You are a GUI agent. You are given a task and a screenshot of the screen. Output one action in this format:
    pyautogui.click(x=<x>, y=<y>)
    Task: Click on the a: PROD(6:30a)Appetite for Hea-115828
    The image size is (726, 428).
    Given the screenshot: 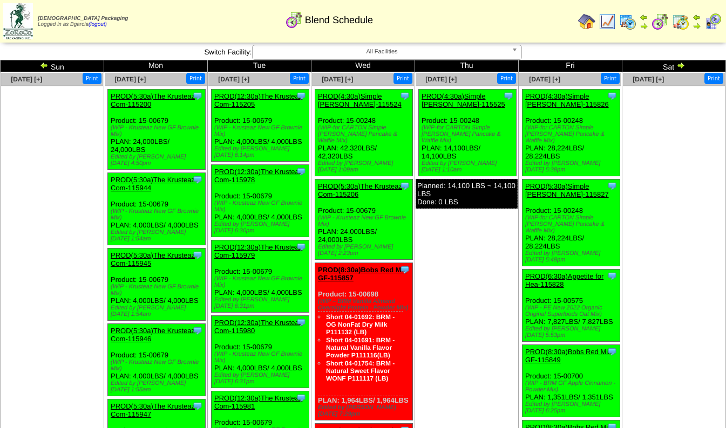 What is the action you would take?
    pyautogui.click(x=564, y=281)
    